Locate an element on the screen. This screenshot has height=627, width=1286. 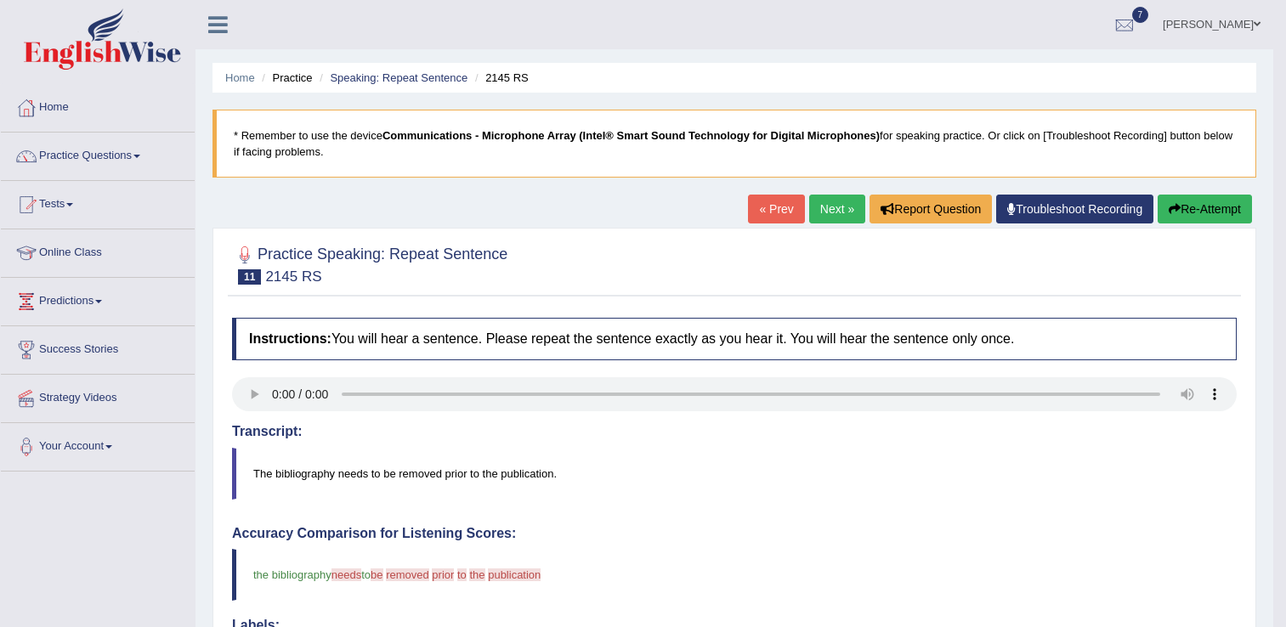
span: removed is located at coordinates (407, 575).